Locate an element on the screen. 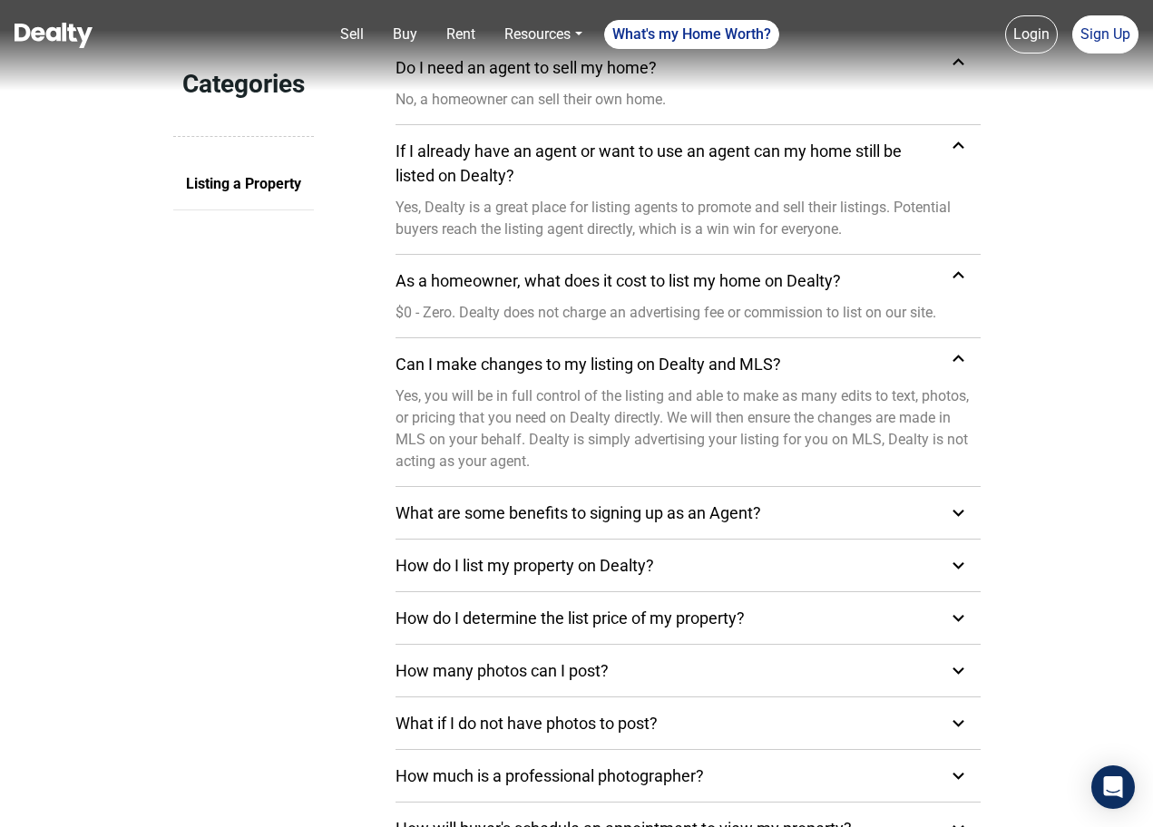 This screenshot has height=827, width=1153. a: Buy is located at coordinates (404, 34).